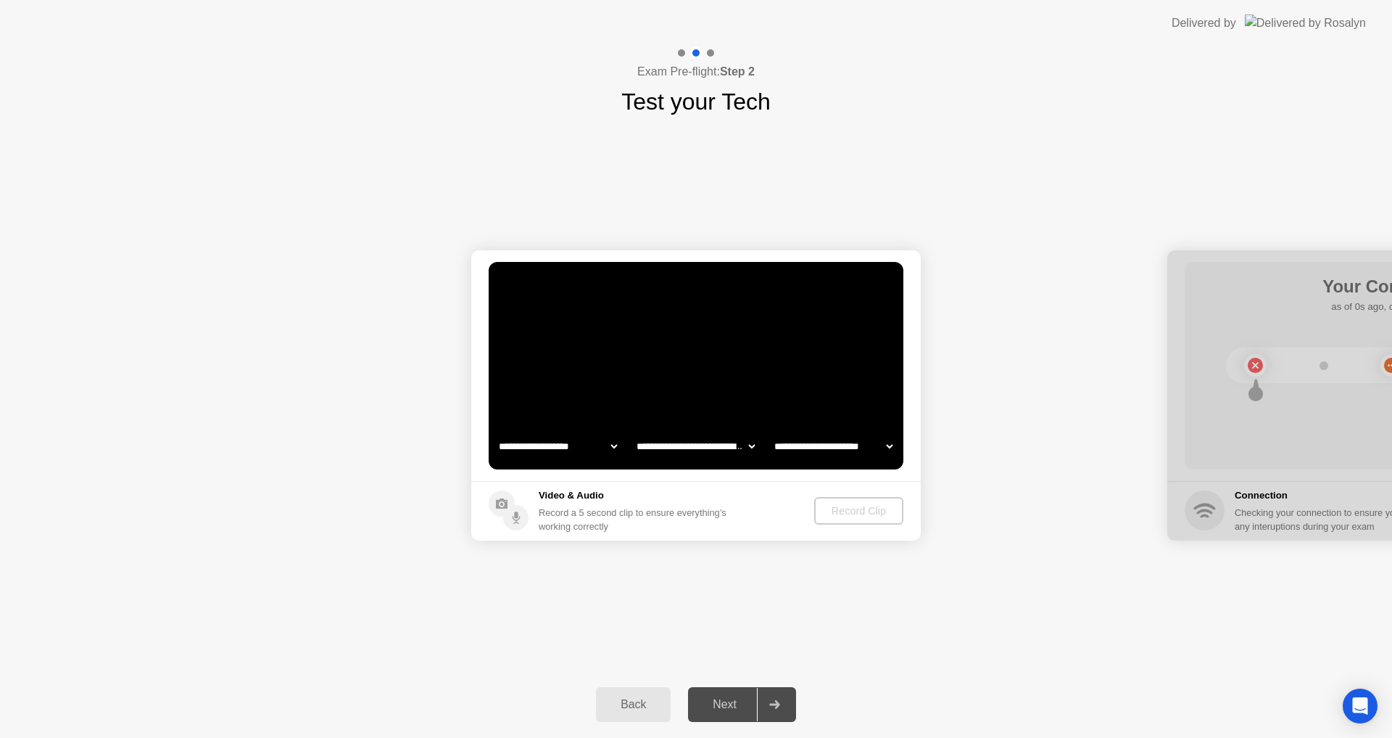 The width and height of the screenshot is (1392, 738). Describe the element at coordinates (1204, 23) in the screenshot. I see `div: Delivered by` at that location.